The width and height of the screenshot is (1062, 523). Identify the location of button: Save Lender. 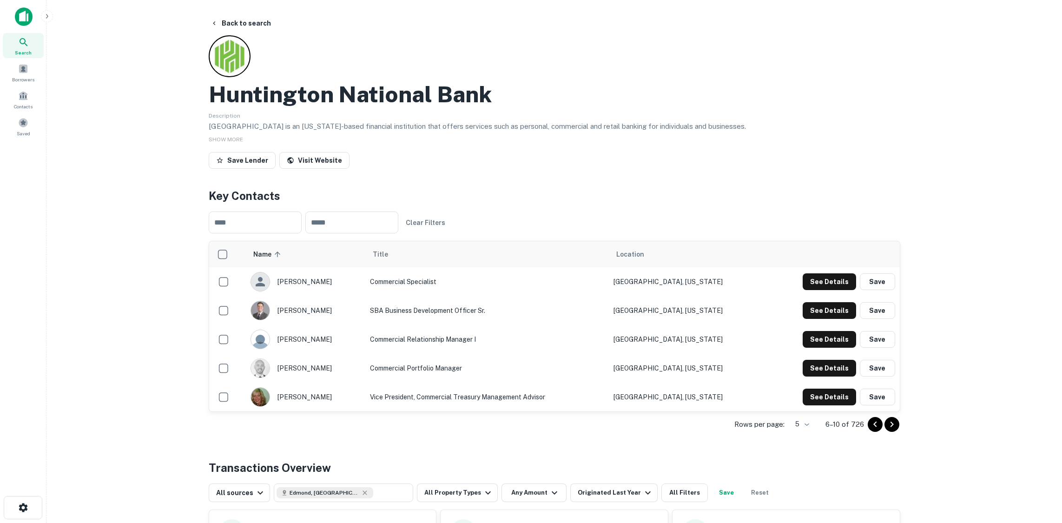
(242, 160).